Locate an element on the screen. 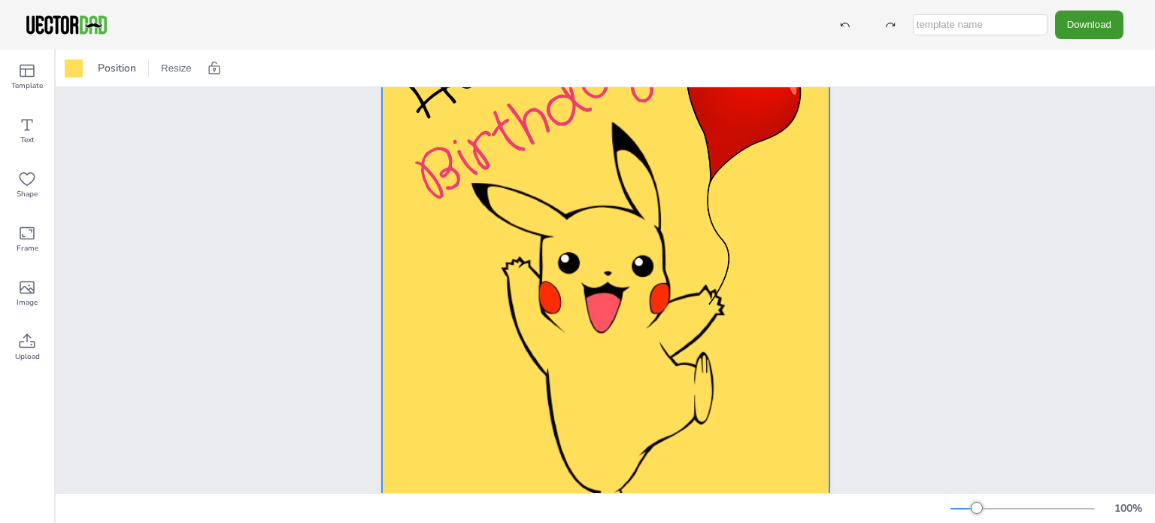  span: Frame is located at coordinates (27, 248).